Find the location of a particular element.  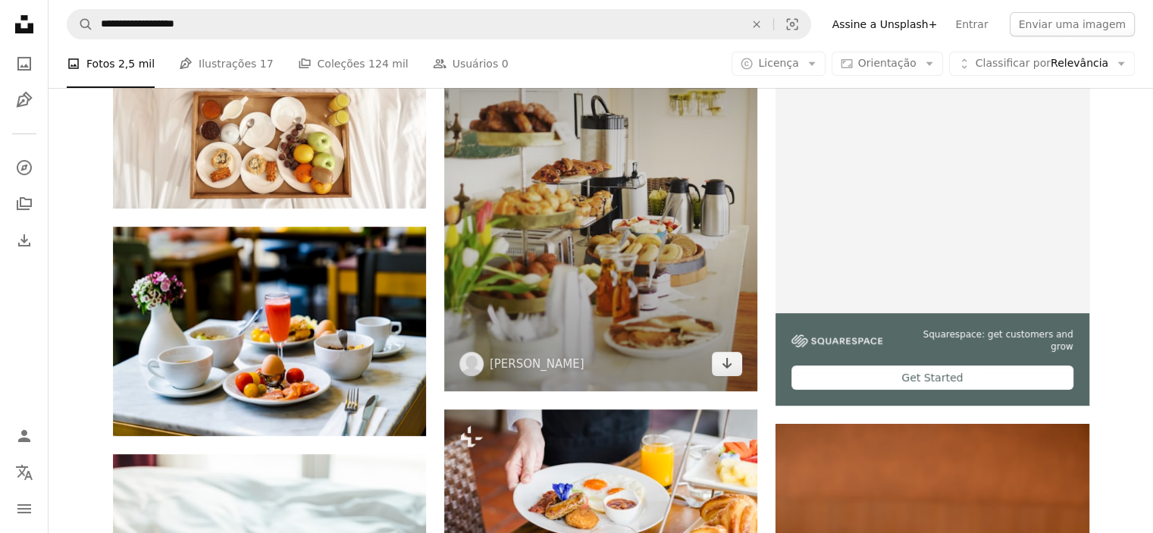

span: Squarespace: get customers and grow is located at coordinates (986, 341).